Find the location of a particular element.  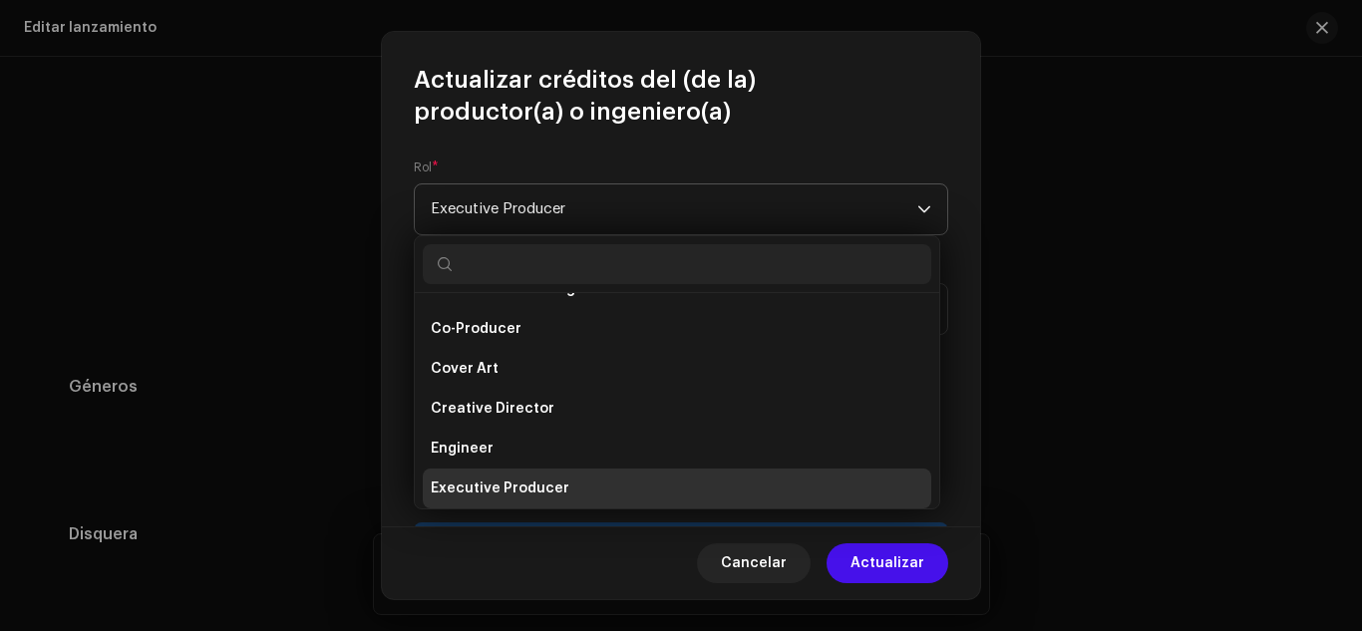

span: Creative Director is located at coordinates (493, 409).